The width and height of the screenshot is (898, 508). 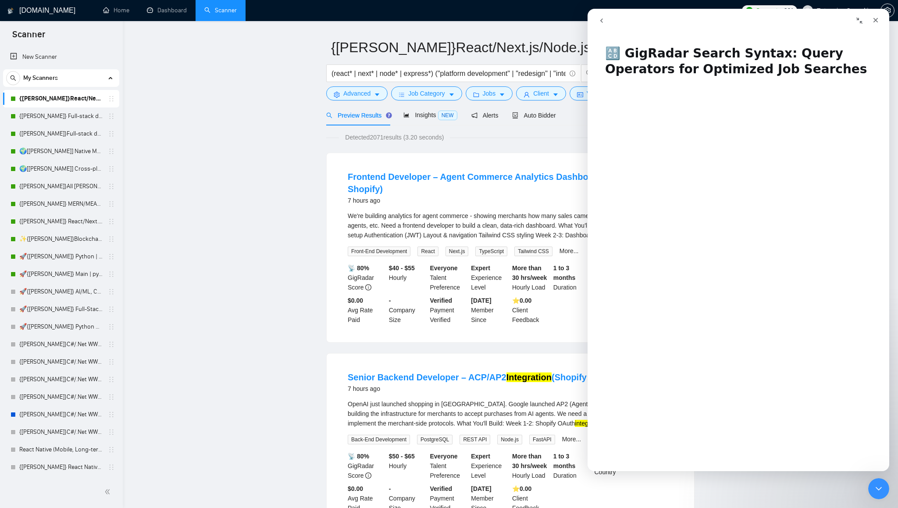 What do you see at coordinates (496, 183) in the screenshot?
I see `a: Frontend Developer – Agent Commerce Analytics Dashboard (Next.js + Shopify)` at bounding box center [496, 183].